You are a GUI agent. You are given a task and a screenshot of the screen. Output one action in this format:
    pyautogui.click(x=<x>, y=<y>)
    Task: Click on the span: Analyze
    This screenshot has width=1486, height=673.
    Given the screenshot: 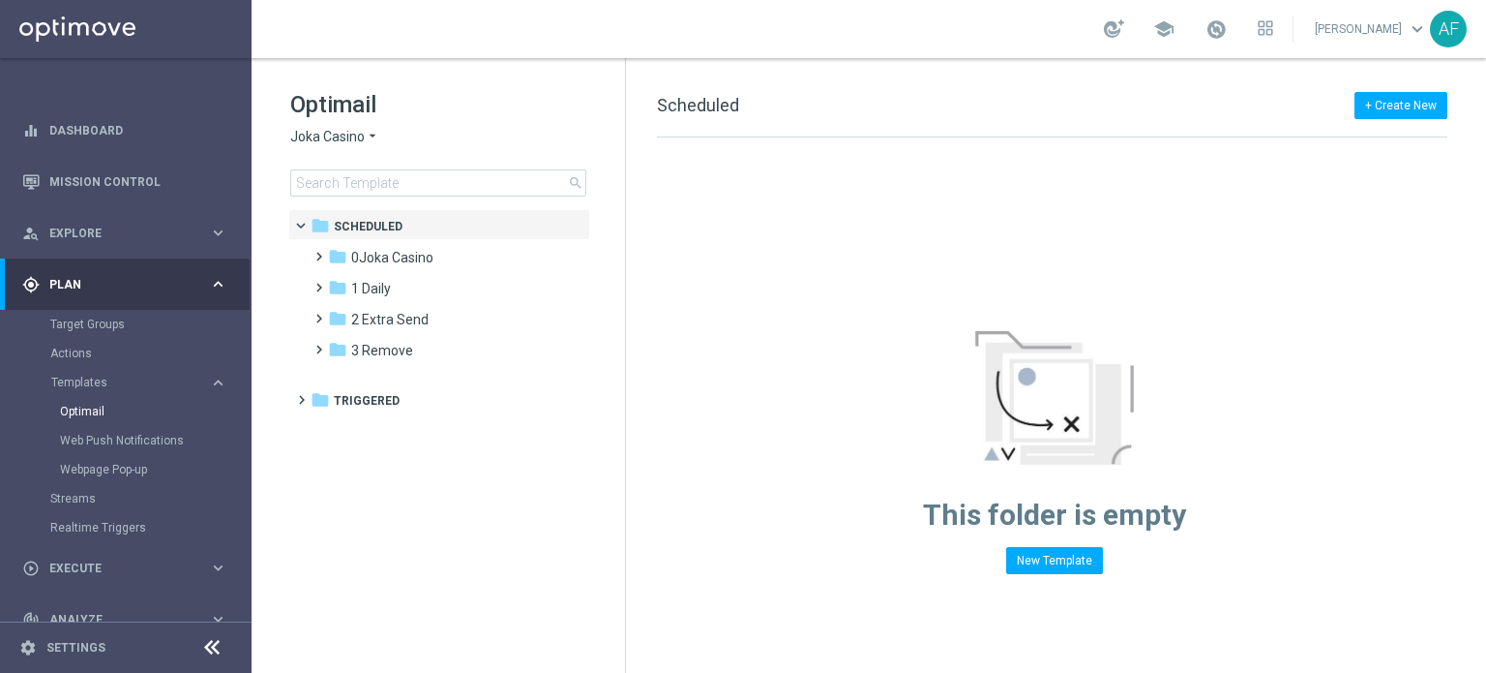 What is the action you would take?
    pyautogui.click(x=129, y=619)
    